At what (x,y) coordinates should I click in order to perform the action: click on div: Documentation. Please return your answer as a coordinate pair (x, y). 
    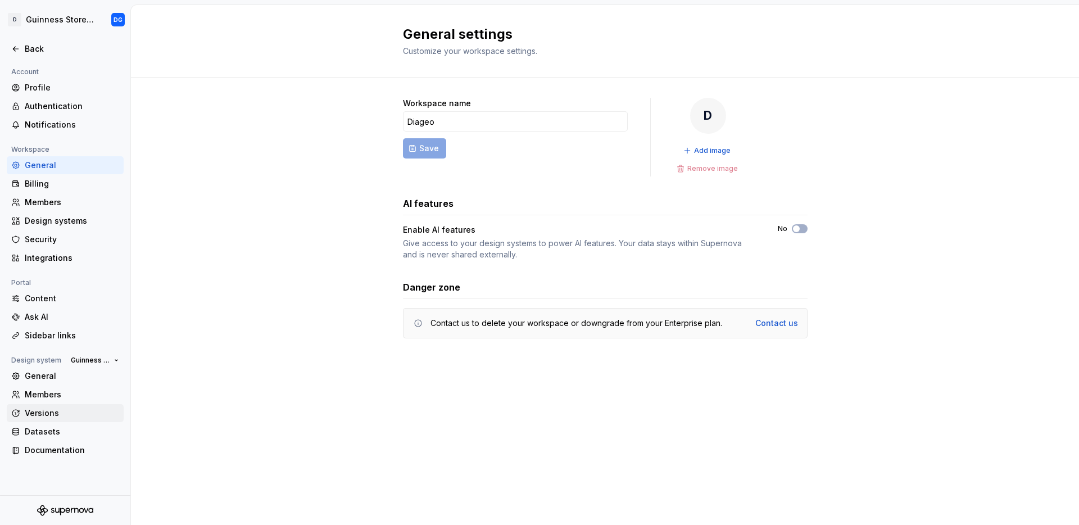
    Looking at the image, I should click on (72, 450).